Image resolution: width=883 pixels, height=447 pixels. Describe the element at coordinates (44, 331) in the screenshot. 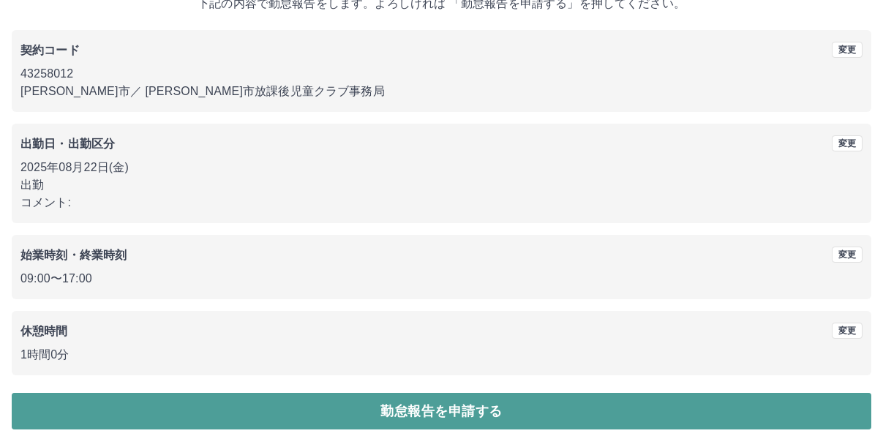

I see `b: 休憩時間` at that location.